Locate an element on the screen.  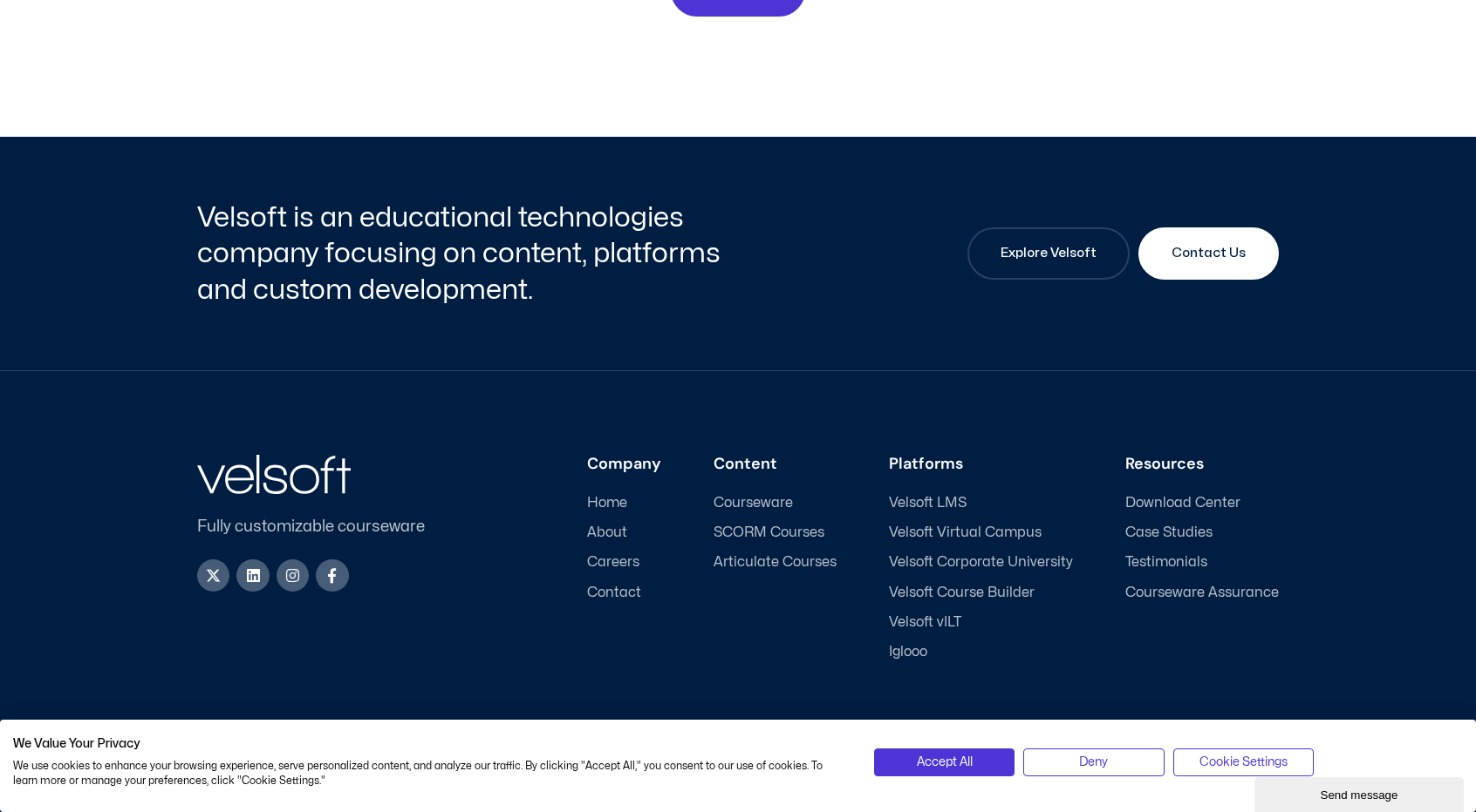
a: Careers is located at coordinates (624, 563).